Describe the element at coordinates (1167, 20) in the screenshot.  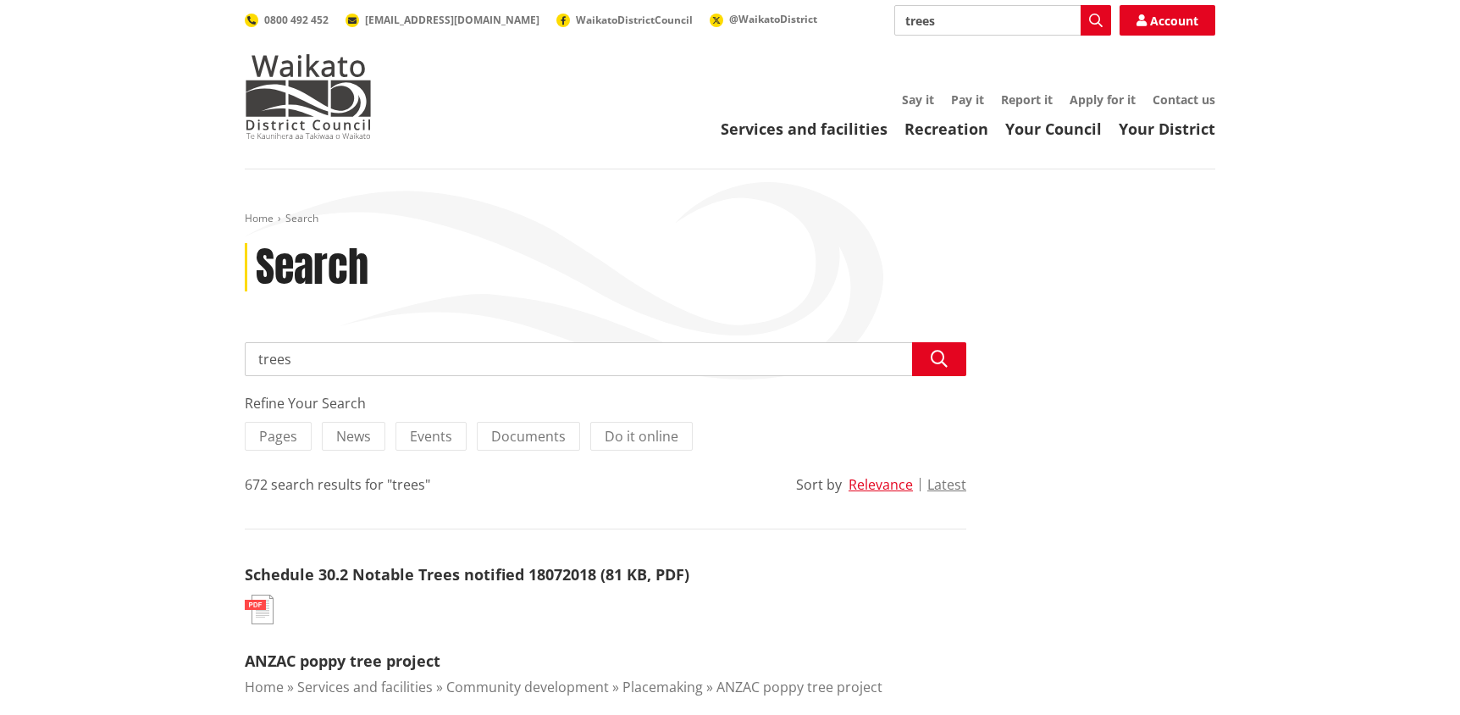
I see `a: Account` at that location.